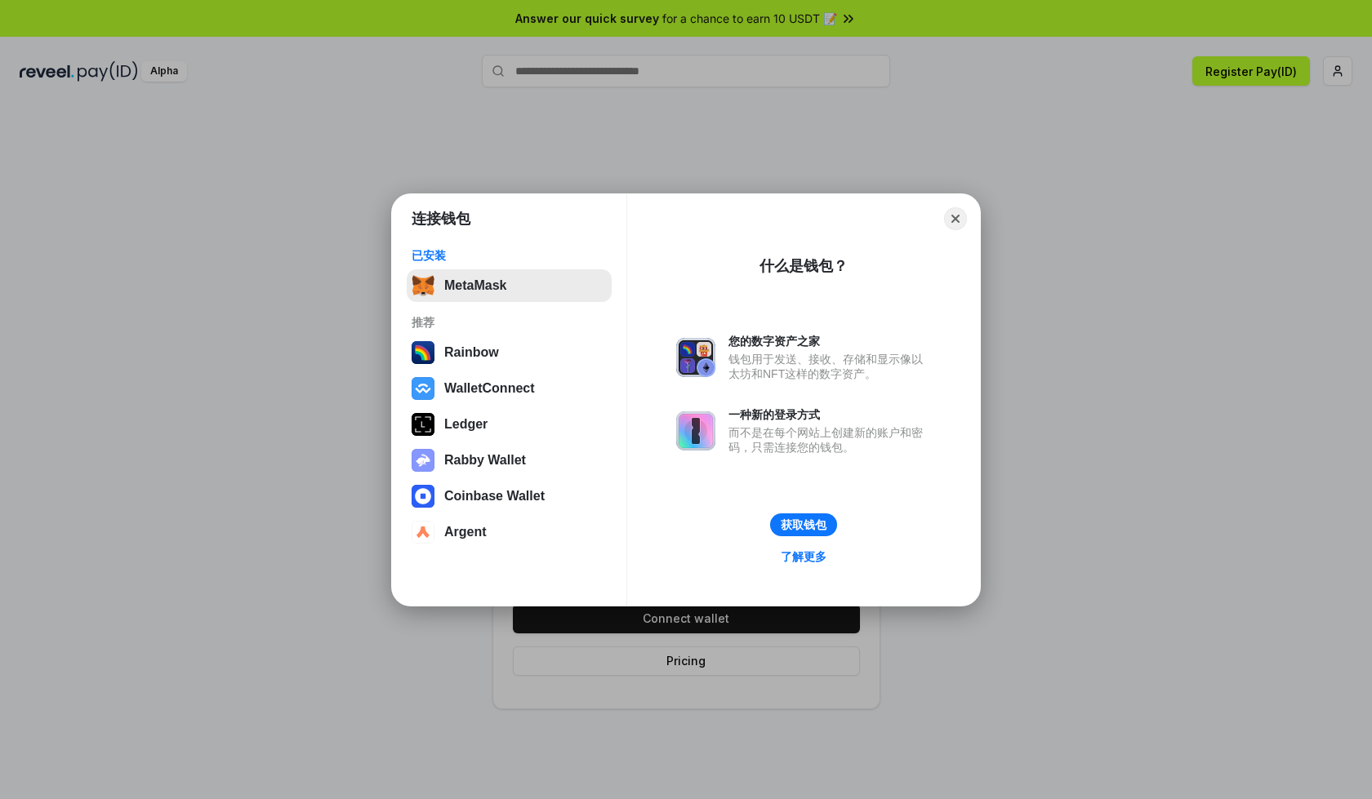  What do you see at coordinates (423, 425) in the screenshot?
I see `img: svg+xml,%3Csvg%20xmlns%3D%22http%3A%2F%2Fwww.w3.org%2F2000%2Fsvg%22%20width%3D%2228%22%20height%3...` at bounding box center [423, 425].